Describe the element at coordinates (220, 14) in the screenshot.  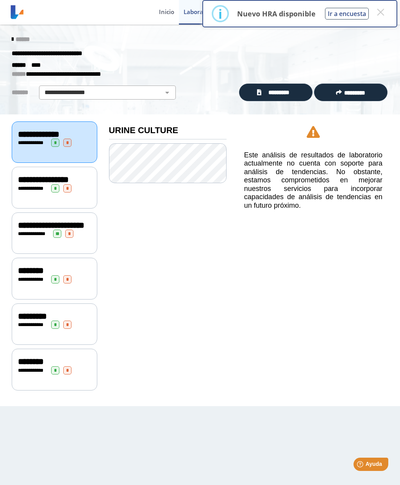
I see `div: i` at that location.